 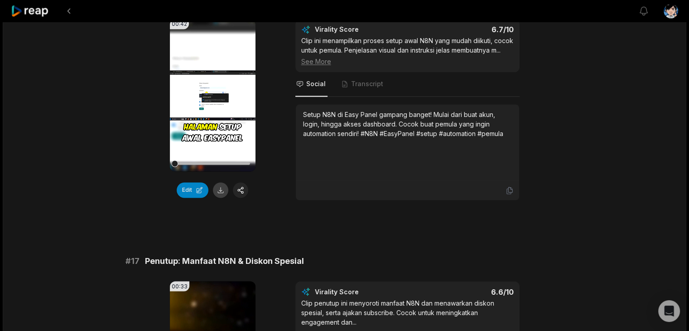 I want to click on span: Penutup: Manfaat N8N & Diskon Spesial, so click(x=224, y=261).